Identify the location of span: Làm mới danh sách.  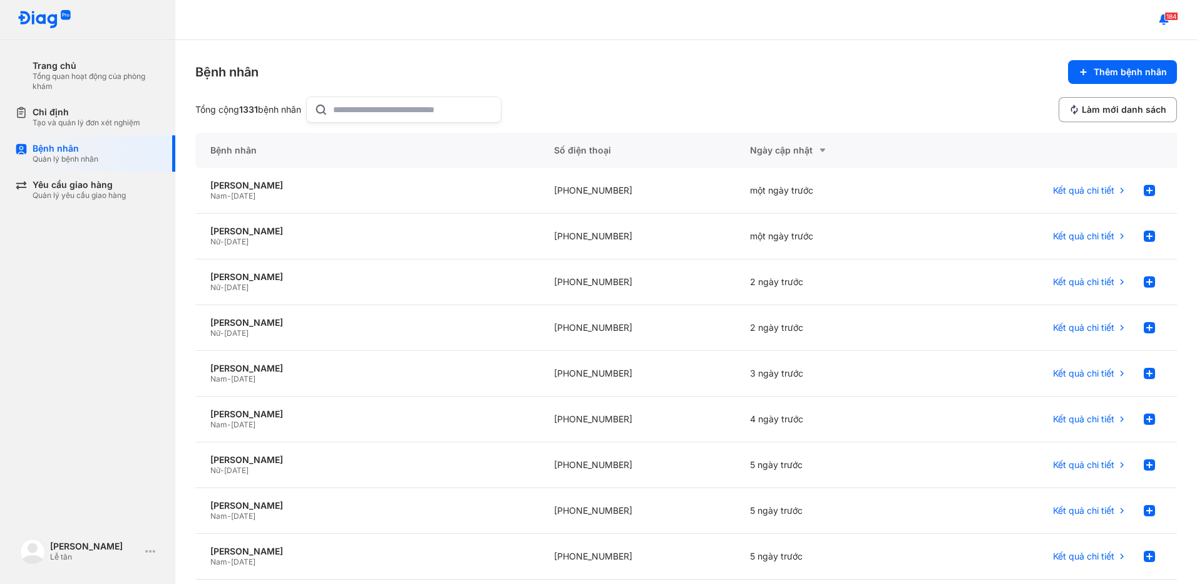
(1124, 110).